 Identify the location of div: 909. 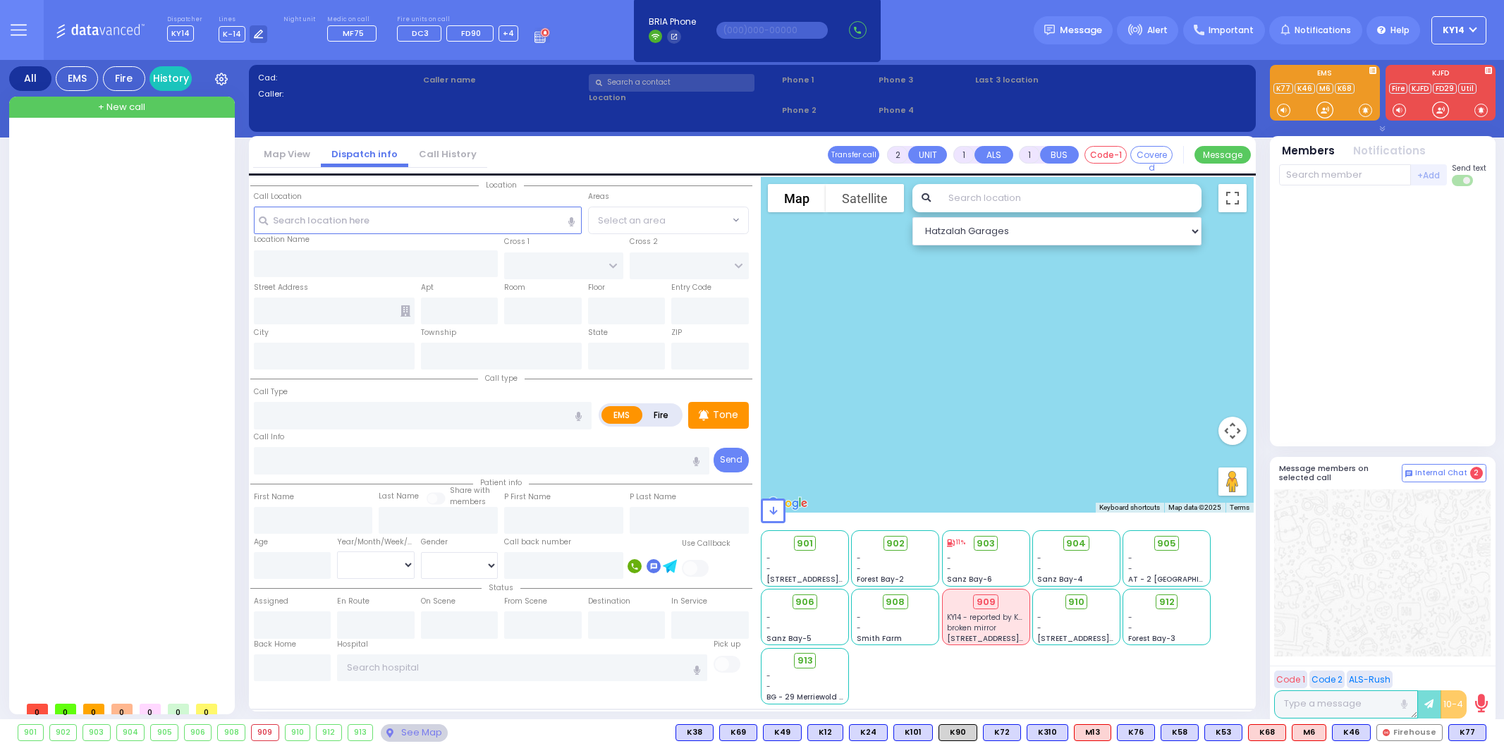
(265, 733).